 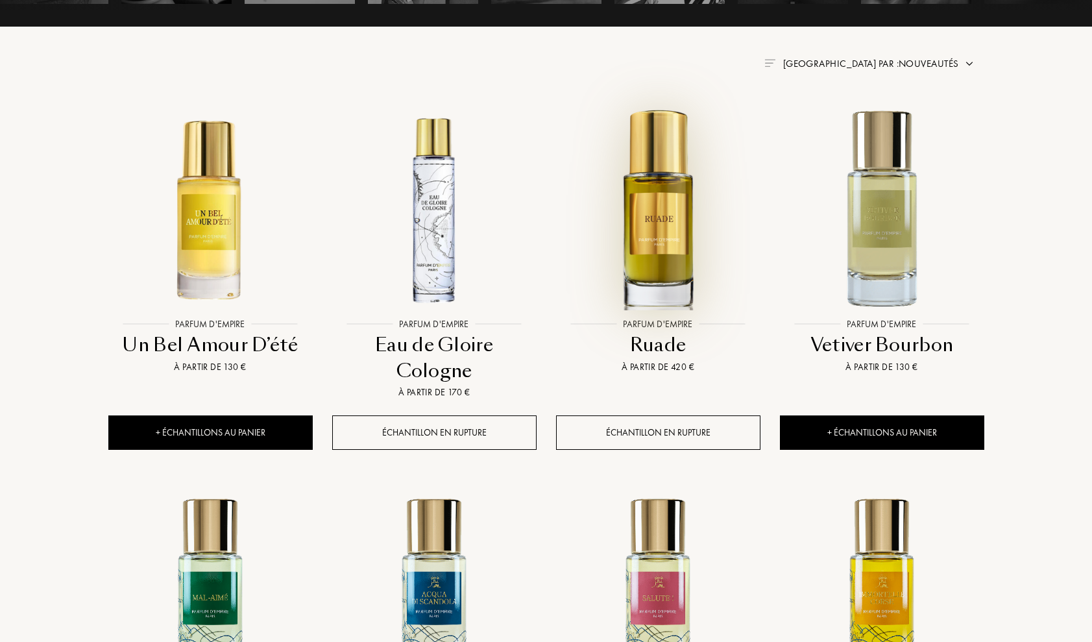 What do you see at coordinates (210, 209) in the screenshot?
I see `img: Un Bel Amour D’été Parfum d'Empire` at bounding box center [210, 209].